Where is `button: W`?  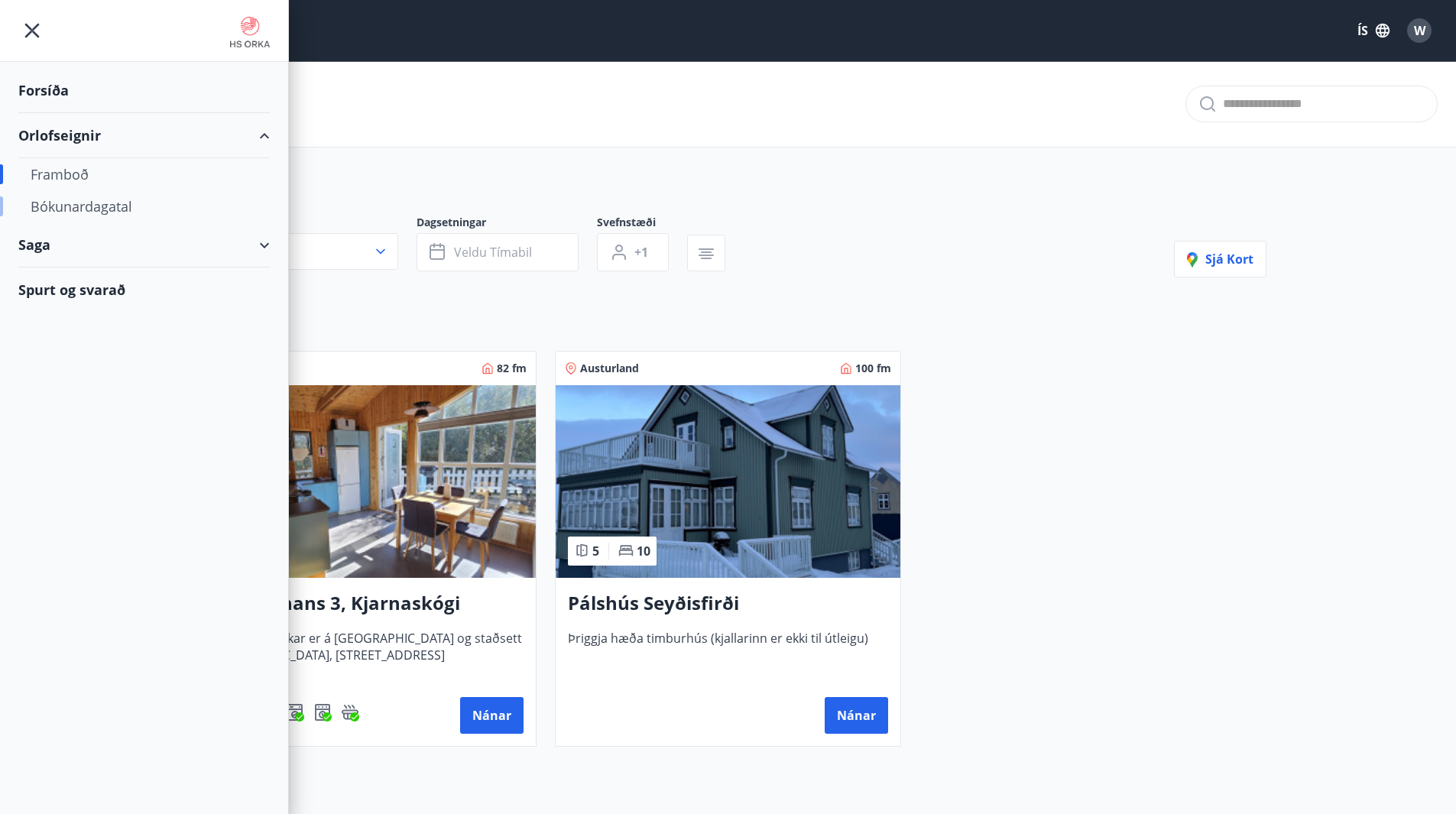
button: W is located at coordinates (1419, 31).